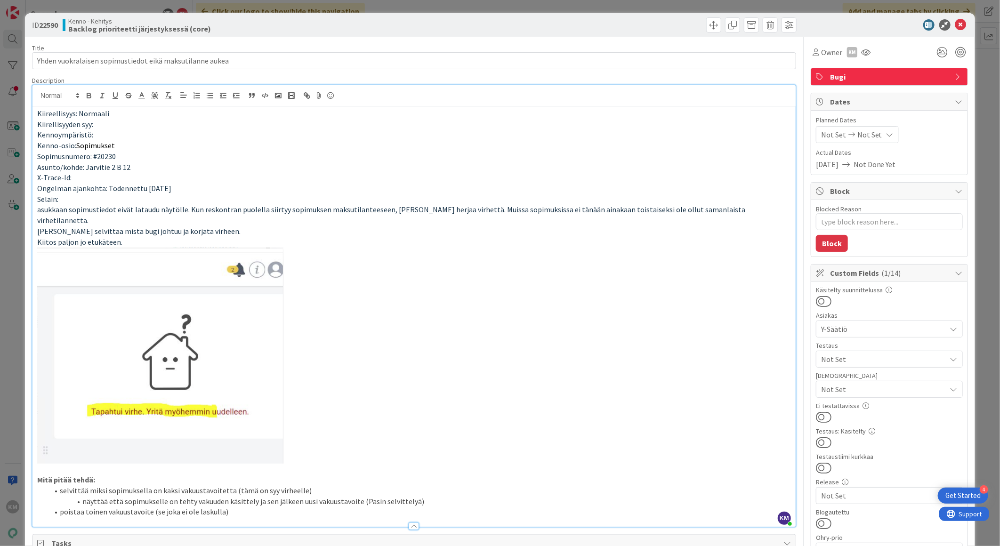 The width and height of the screenshot is (1000, 546). I want to click on span: Owner, so click(831, 52).